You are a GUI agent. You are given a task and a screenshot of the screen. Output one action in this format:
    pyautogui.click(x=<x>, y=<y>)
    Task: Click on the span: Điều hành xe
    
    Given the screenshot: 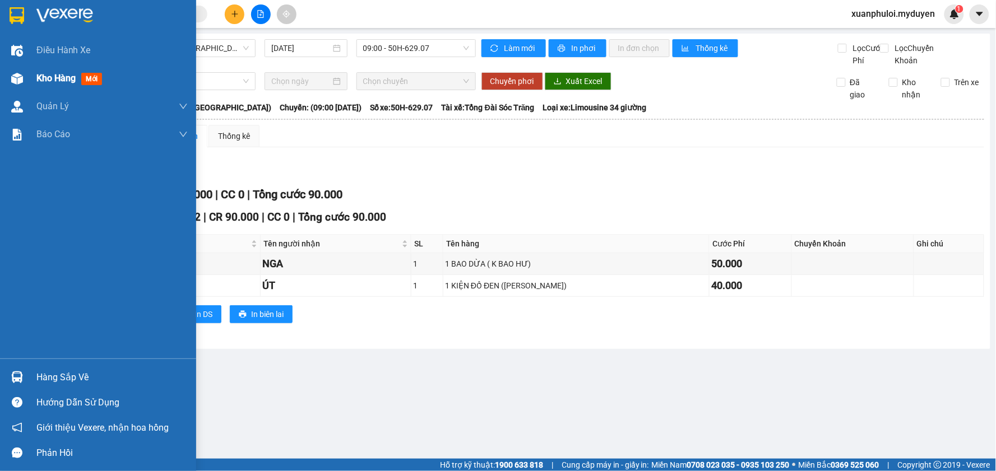 What is the action you would take?
    pyautogui.click(x=63, y=50)
    